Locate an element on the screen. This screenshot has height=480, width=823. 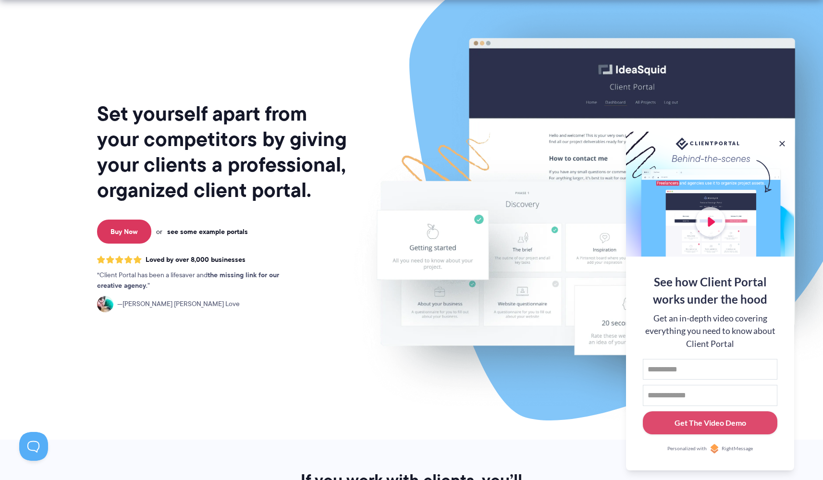
strong: the missing link for our creative agency is located at coordinates (188, 280).